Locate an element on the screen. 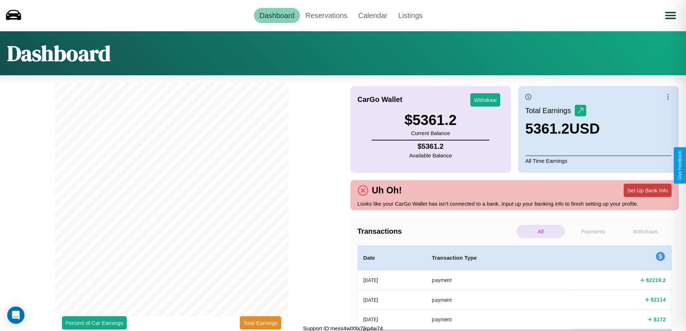 The image size is (686, 331). button: Withdraw is located at coordinates (485, 100).